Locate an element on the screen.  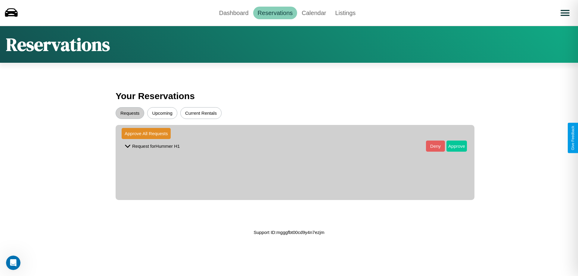
button: Upcoming is located at coordinates (162, 113).